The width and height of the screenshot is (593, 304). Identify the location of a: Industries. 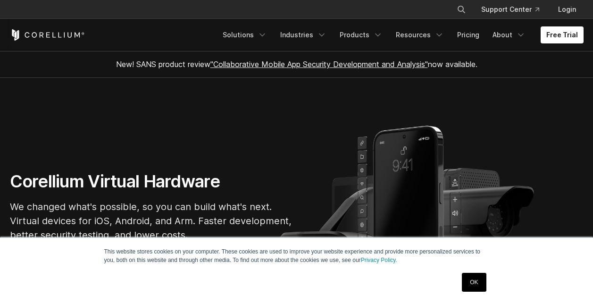
(303, 35).